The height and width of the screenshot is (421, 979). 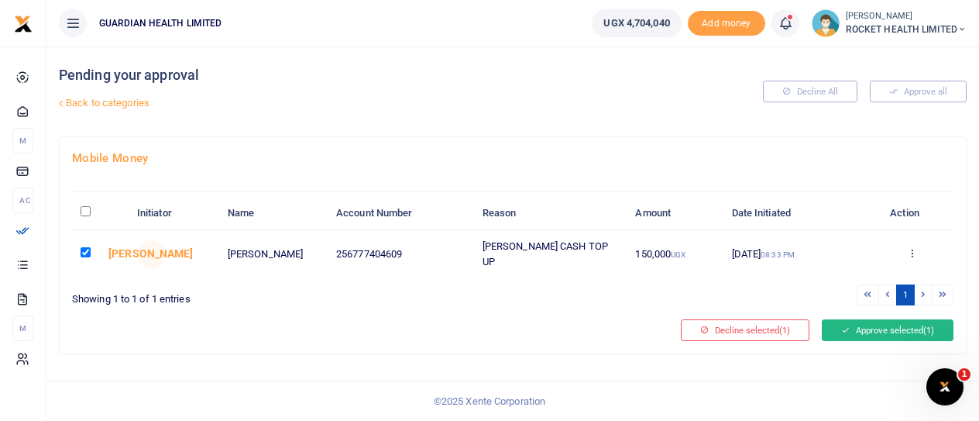 I want to click on small: 08:33 PM, so click(x=778, y=254).